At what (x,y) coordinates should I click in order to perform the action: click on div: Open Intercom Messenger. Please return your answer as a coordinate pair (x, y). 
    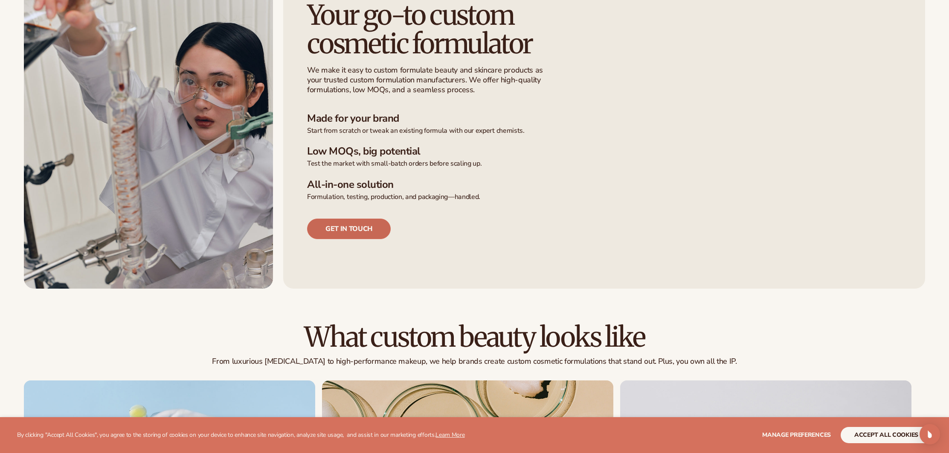
    Looking at the image, I should click on (930, 434).